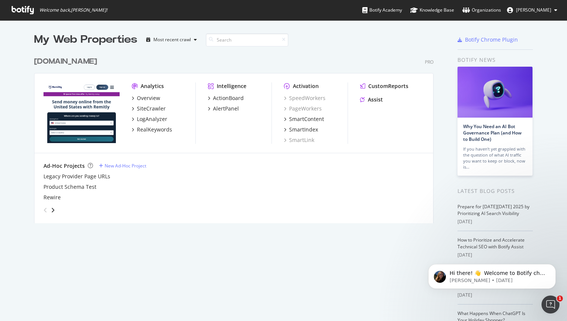 The image size is (567, 321). What do you see at coordinates (231, 86) in the screenshot?
I see `div: Intelligence` at bounding box center [231, 86].